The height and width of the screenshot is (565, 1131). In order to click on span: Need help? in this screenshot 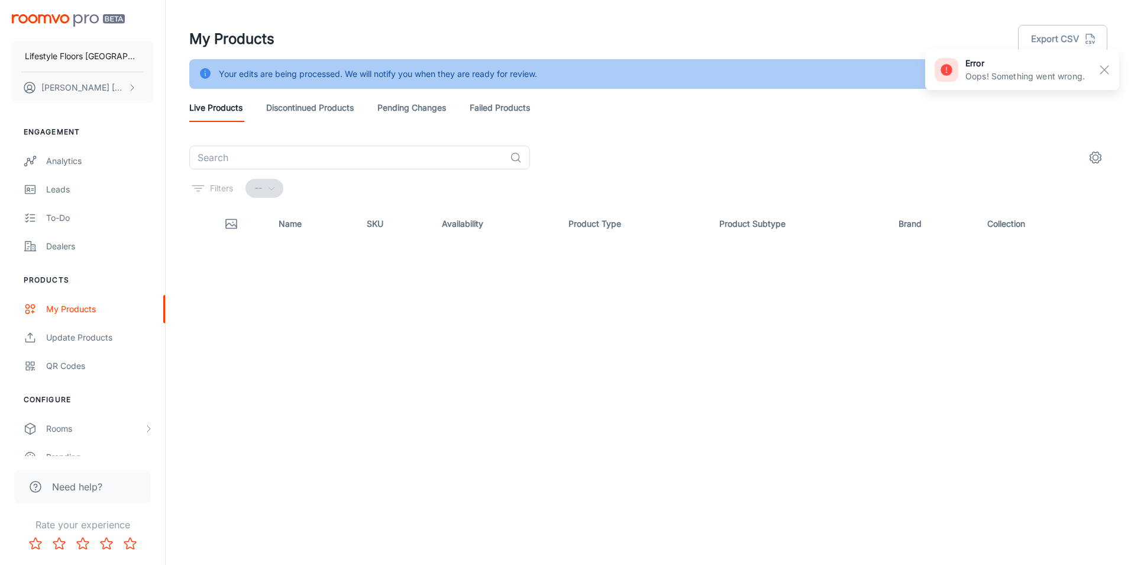, I will do `click(77, 486)`.